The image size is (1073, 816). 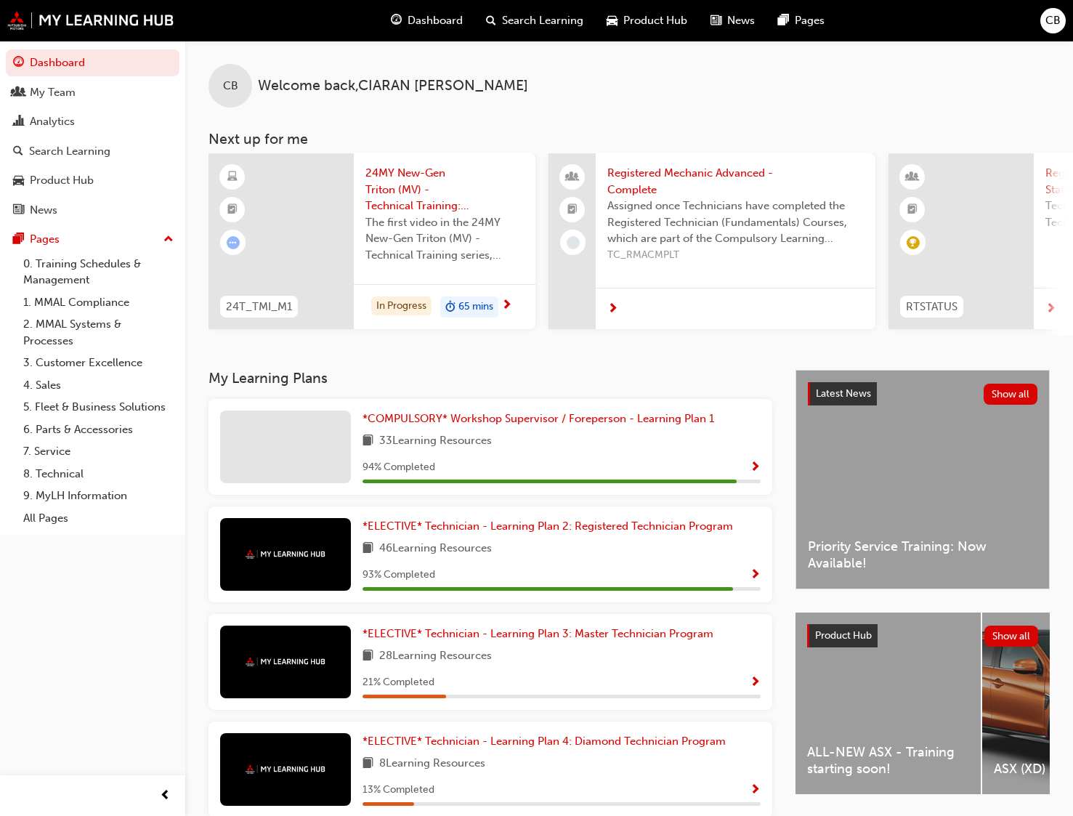 I want to click on div: Pages, so click(x=44, y=239).